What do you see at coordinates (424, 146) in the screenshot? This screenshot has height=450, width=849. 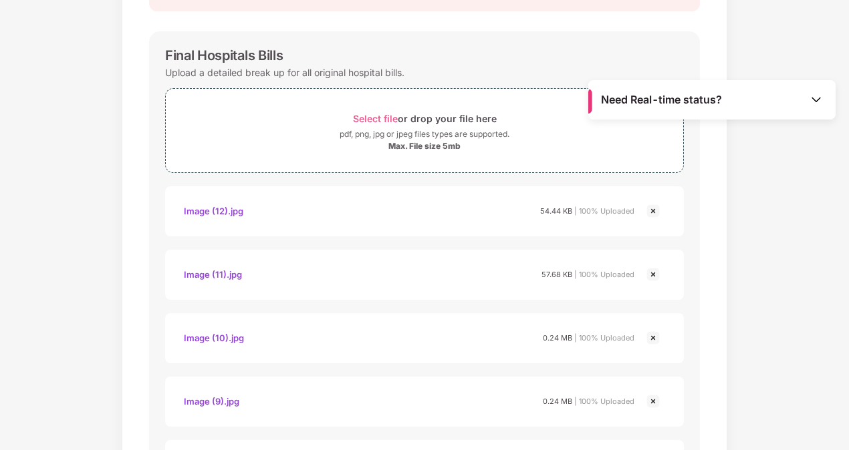 I see `div: Max. File size 5mb` at bounding box center [424, 146].